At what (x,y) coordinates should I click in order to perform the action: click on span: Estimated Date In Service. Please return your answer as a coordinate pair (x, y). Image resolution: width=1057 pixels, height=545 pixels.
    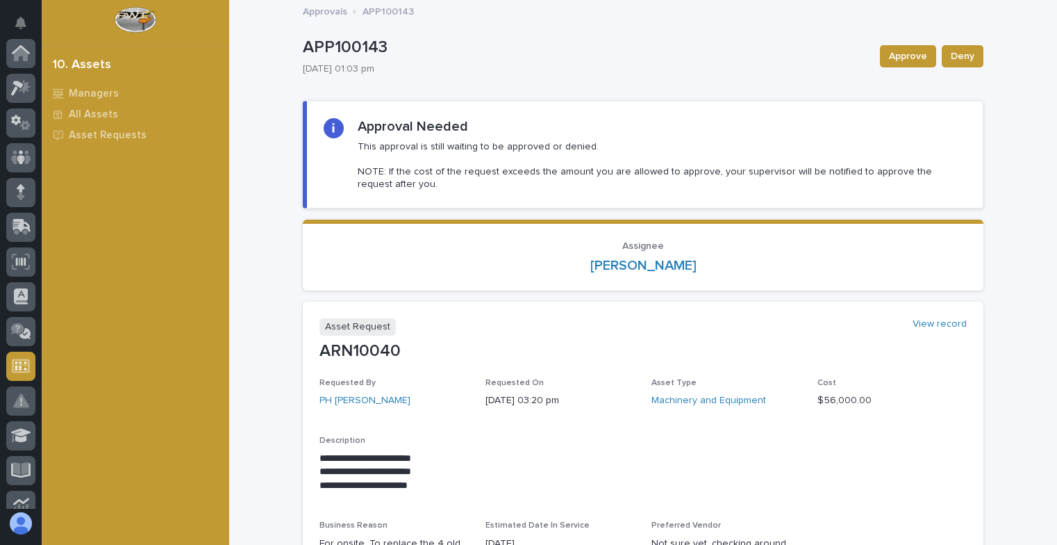
    Looking at the image, I should click on (538, 525).